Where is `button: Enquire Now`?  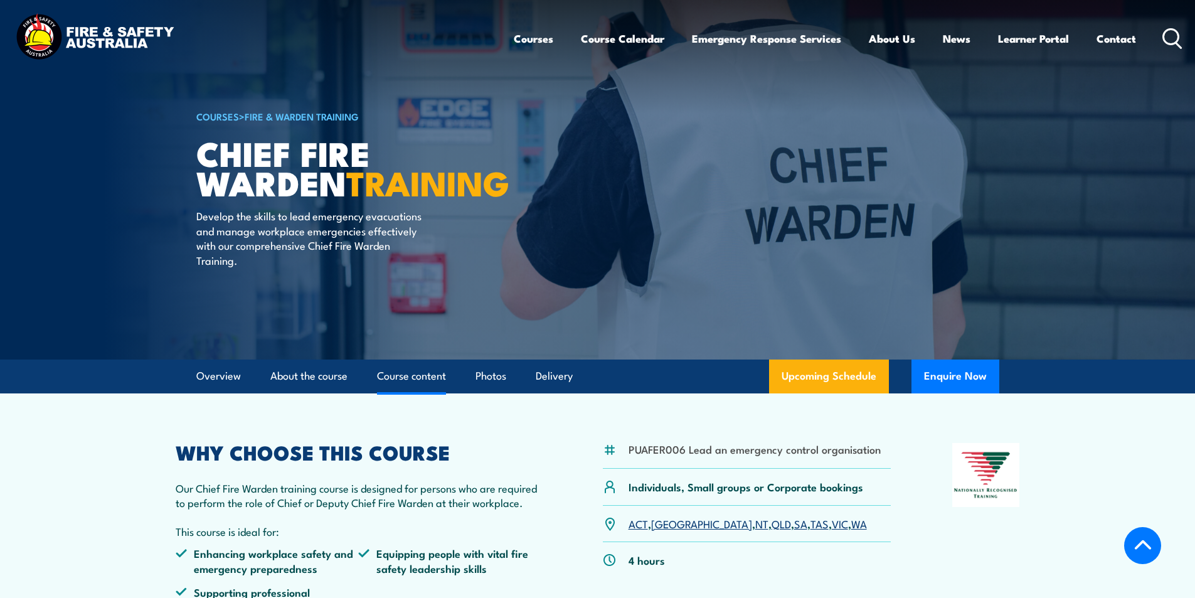 button: Enquire Now is located at coordinates (955, 376).